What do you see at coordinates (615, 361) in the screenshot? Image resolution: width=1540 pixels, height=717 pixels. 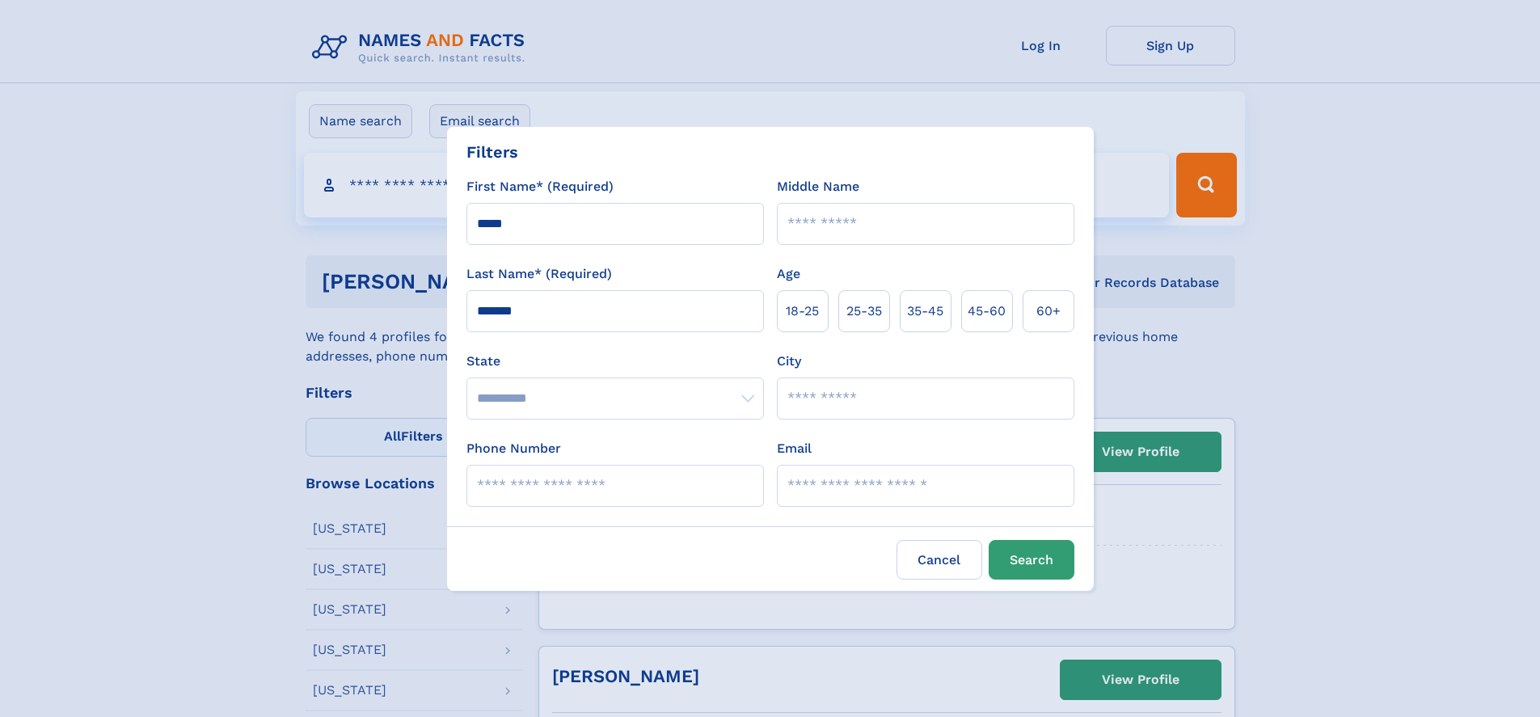 I see `label: State` at bounding box center [615, 361].